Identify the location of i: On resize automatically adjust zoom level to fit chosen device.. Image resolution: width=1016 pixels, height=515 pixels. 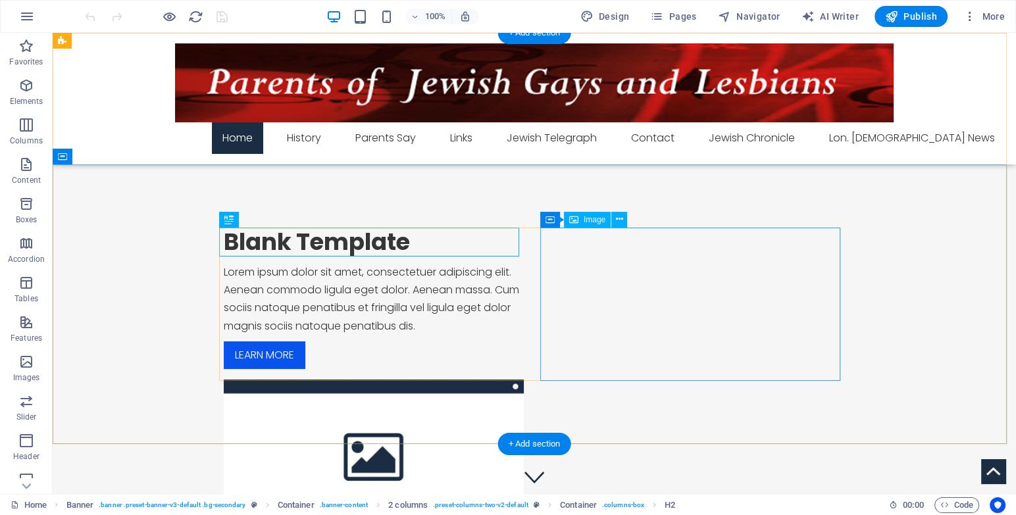
(465, 16).